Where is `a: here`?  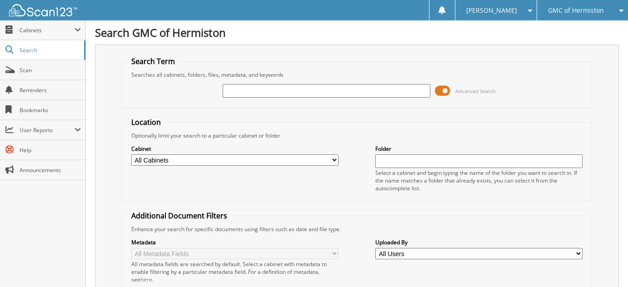
a: here is located at coordinates (146, 280).